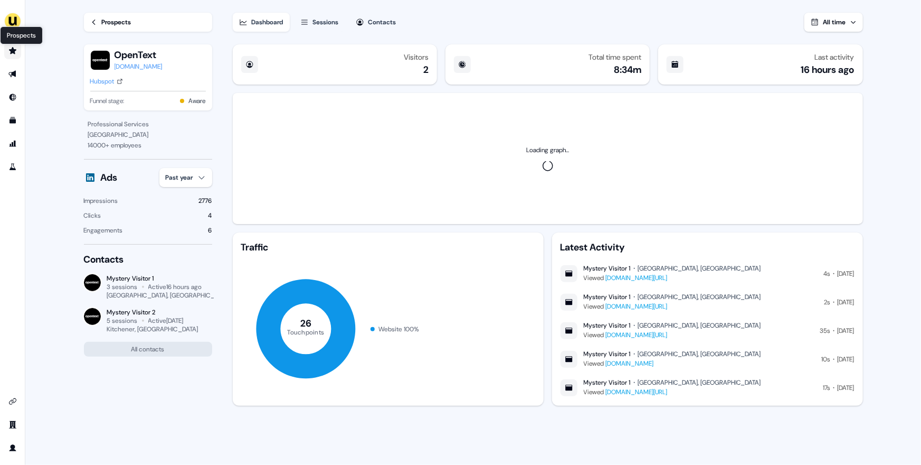 The width and height of the screenshot is (921, 465). What do you see at coordinates (104, 230) in the screenshot?
I see `div: Engagements` at bounding box center [104, 230].